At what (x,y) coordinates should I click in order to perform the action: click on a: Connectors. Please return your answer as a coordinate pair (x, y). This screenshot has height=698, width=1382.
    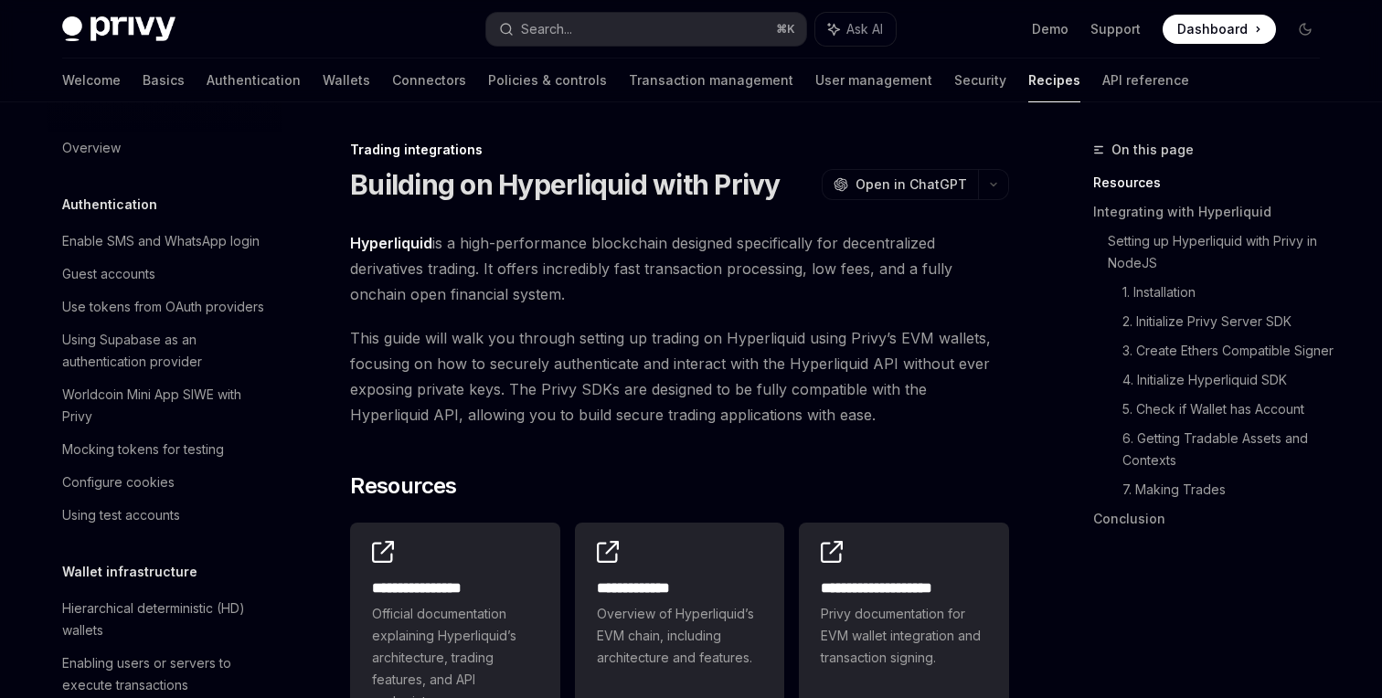
    Looking at the image, I should click on (429, 80).